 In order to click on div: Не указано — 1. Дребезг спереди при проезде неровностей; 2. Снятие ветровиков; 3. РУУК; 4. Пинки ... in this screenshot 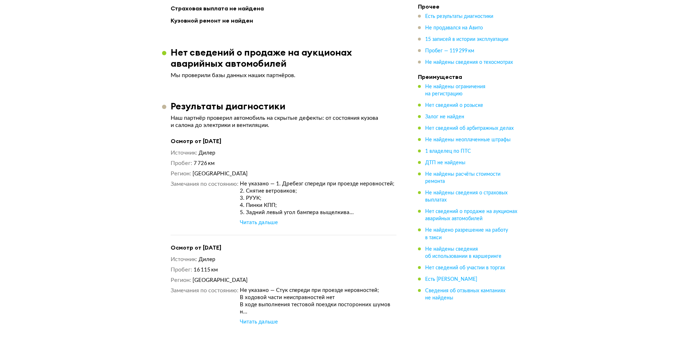, I will do `click(318, 198)`.